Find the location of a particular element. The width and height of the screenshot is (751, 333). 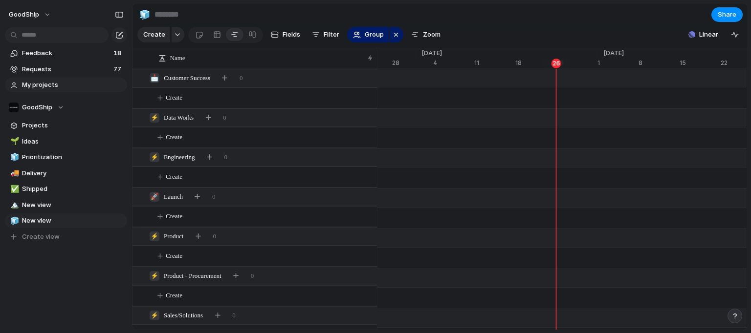

span: Product - Procurement is located at coordinates (193, 276).